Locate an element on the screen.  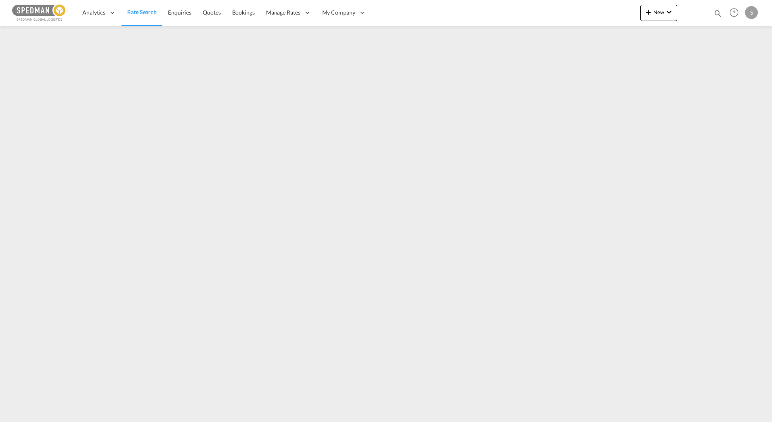
md-icon: icon-chevron-down is located at coordinates (669, 12).